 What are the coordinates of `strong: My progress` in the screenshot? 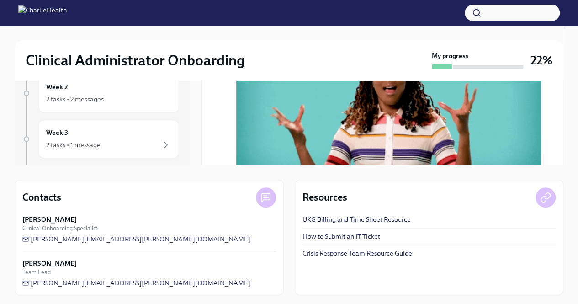 It's located at (450, 56).